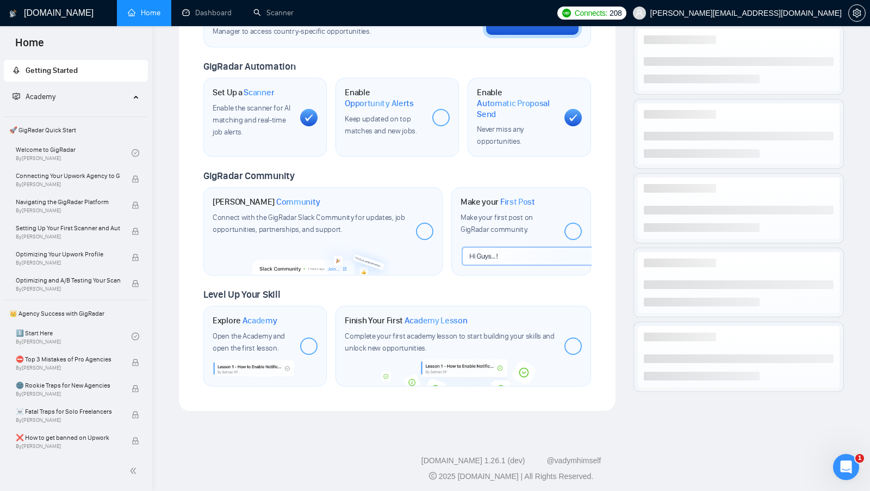  I want to click on img: academy-bg.png, so click(465, 372).